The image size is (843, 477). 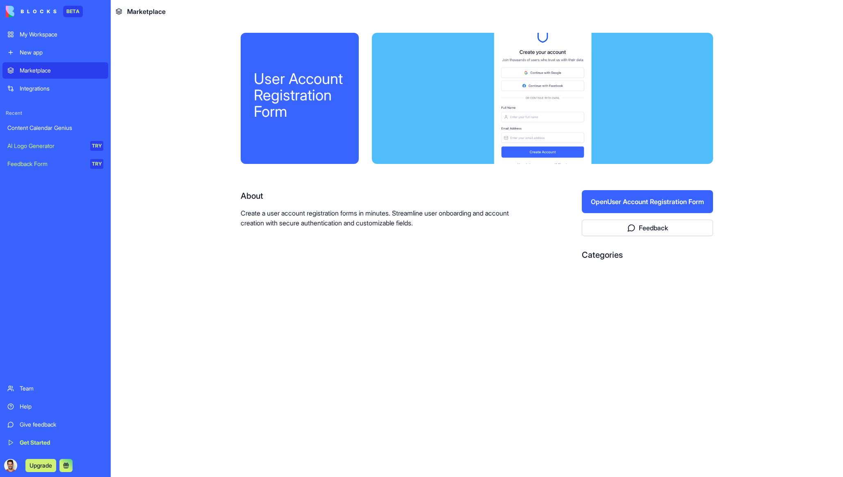 What do you see at coordinates (61, 34) in the screenshot?
I see `div: My Workspace` at bounding box center [61, 34].